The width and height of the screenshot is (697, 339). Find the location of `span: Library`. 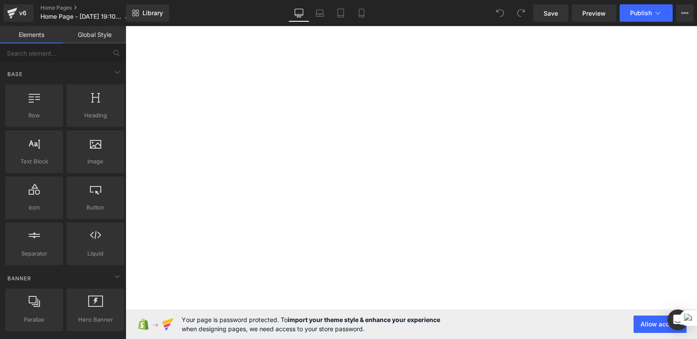

span: Library is located at coordinates (153, 13).